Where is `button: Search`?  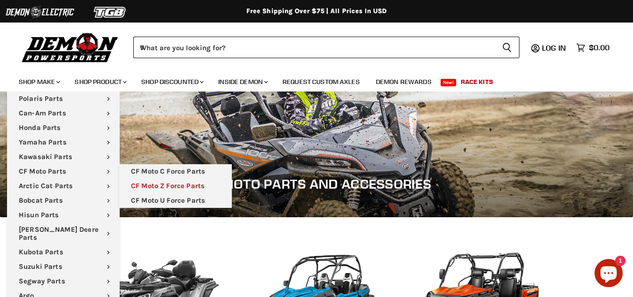 button: Search is located at coordinates (507, 47).